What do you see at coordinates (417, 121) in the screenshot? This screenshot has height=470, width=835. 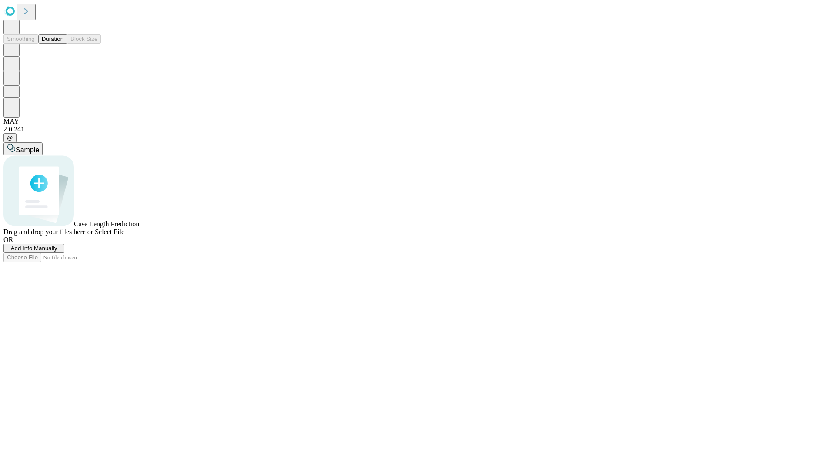 I see `div: MAY` at bounding box center [417, 121].